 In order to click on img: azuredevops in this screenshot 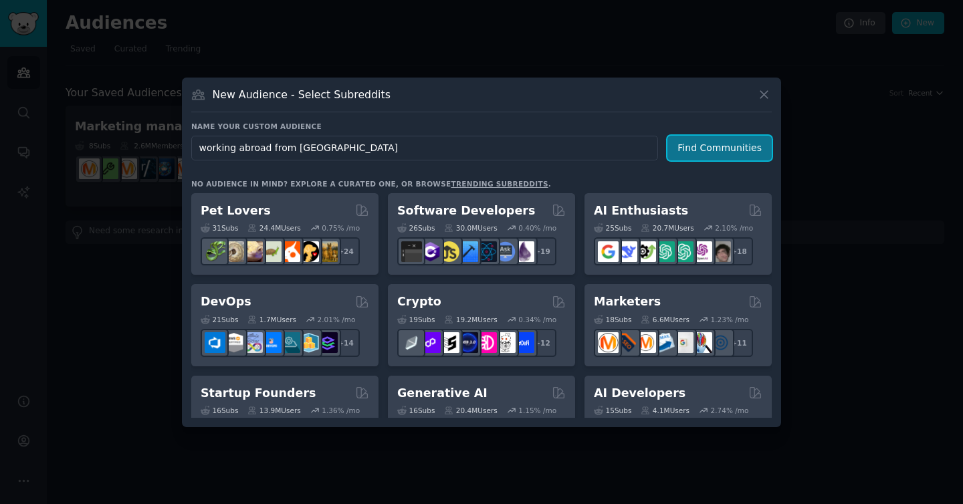, I will do `click(215, 343)`.